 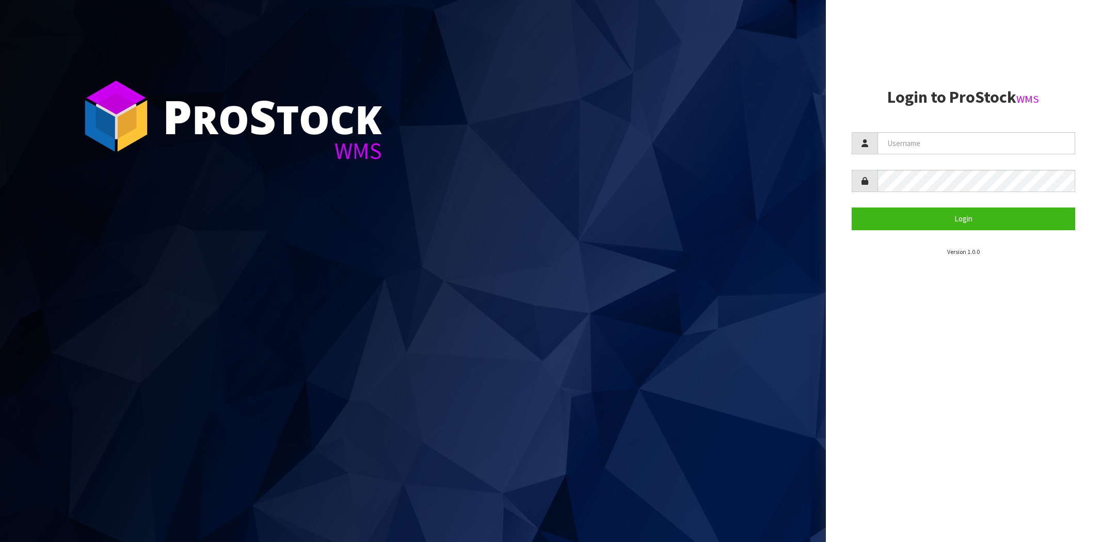 What do you see at coordinates (963, 97) in the screenshot?
I see `h2: Login to ProStock` at bounding box center [963, 97].